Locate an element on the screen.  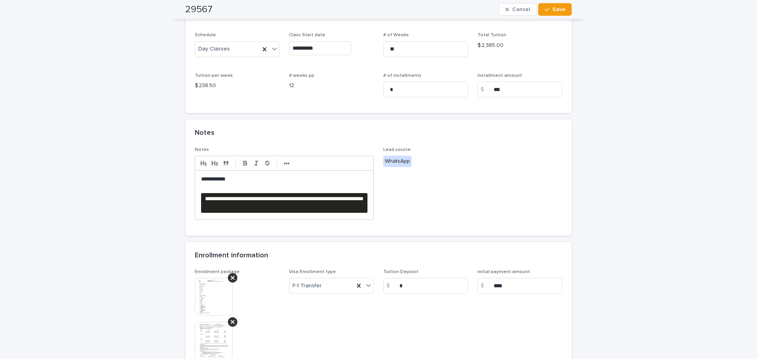
span: Tuition per week is located at coordinates (214, 76).